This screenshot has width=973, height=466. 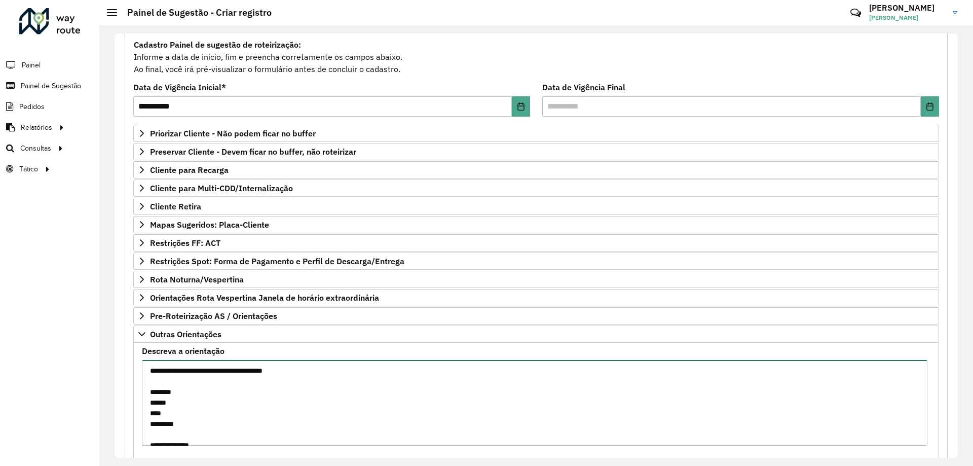 I want to click on strong: Cadastro Painel de sugestão de roteirização:, so click(x=217, y=45).